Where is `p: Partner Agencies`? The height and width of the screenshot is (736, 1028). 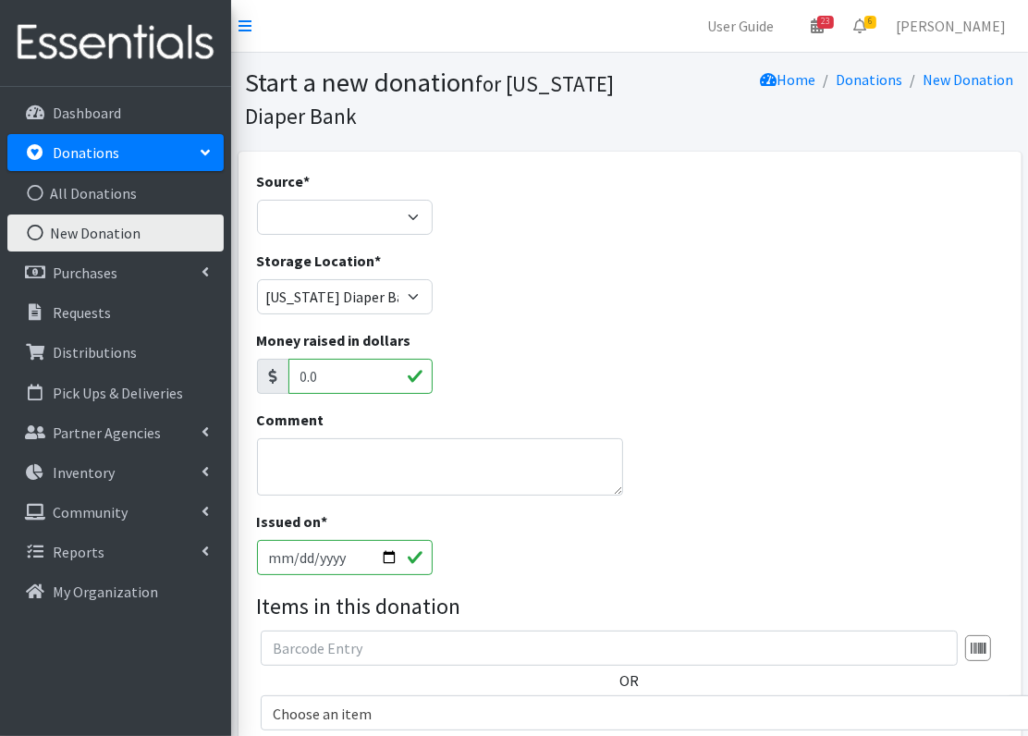 p: Partner Agencies is located at coordinates (106, 432).